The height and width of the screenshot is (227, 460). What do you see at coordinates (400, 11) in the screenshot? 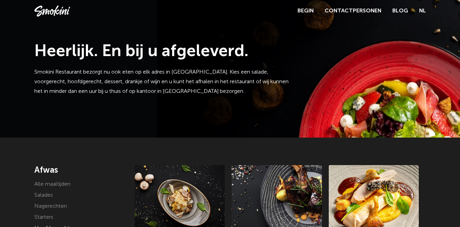
I see `a: Blog` at bounding box center [400, 11].